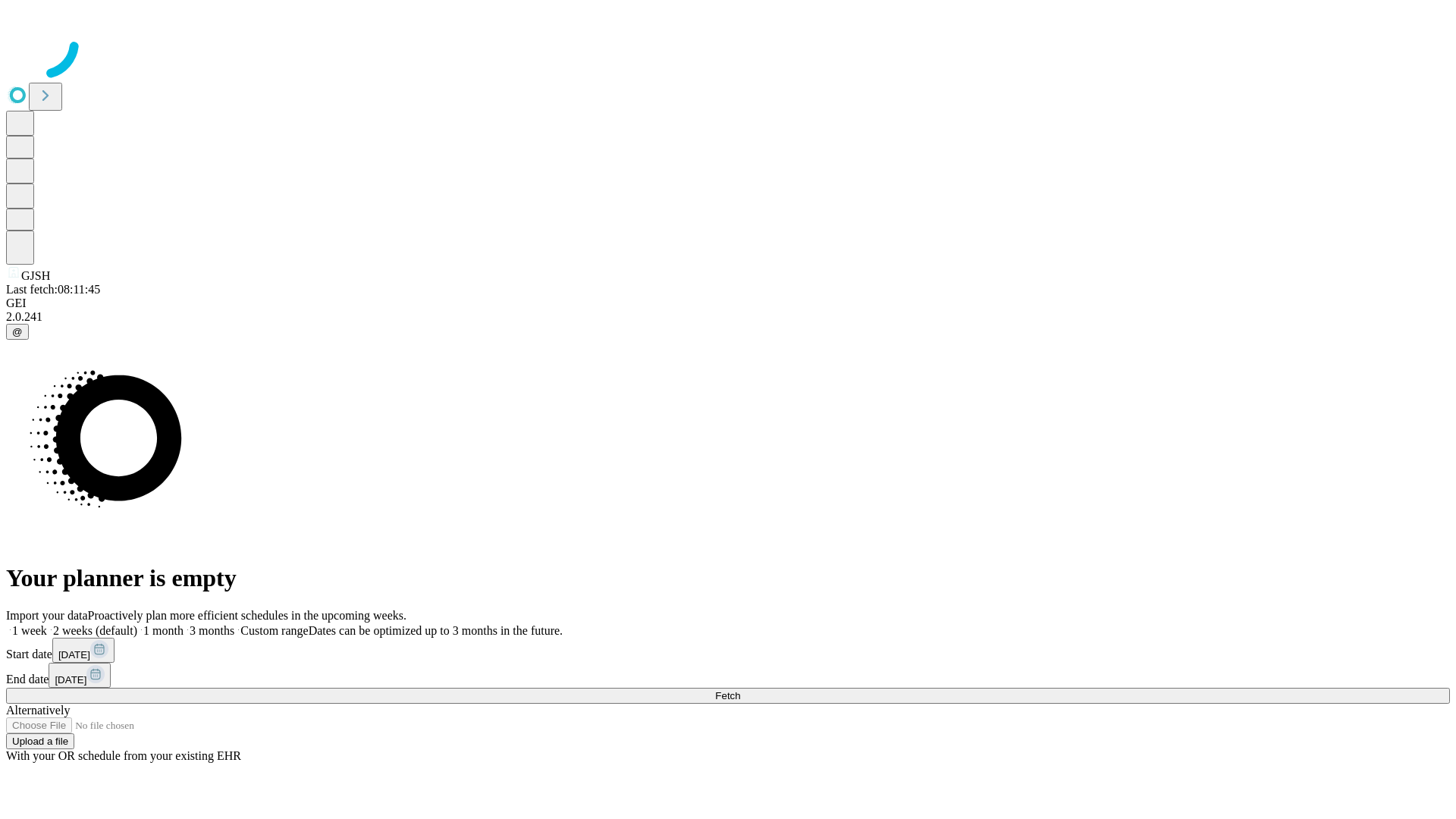  I want to click on button: Fetch, so click(728, 695).